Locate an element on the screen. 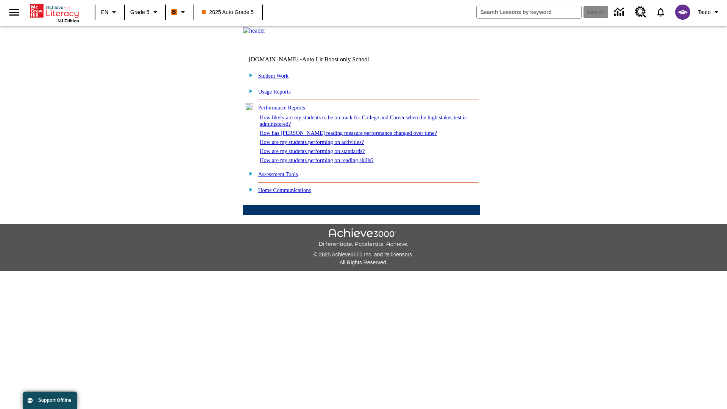 The image size is (727, 409). span: Grade 5 is located at coordinates (140, 12).